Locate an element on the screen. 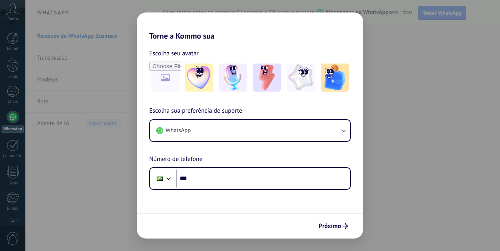  img: -5.jpeg is located at coordinates (335, 78).